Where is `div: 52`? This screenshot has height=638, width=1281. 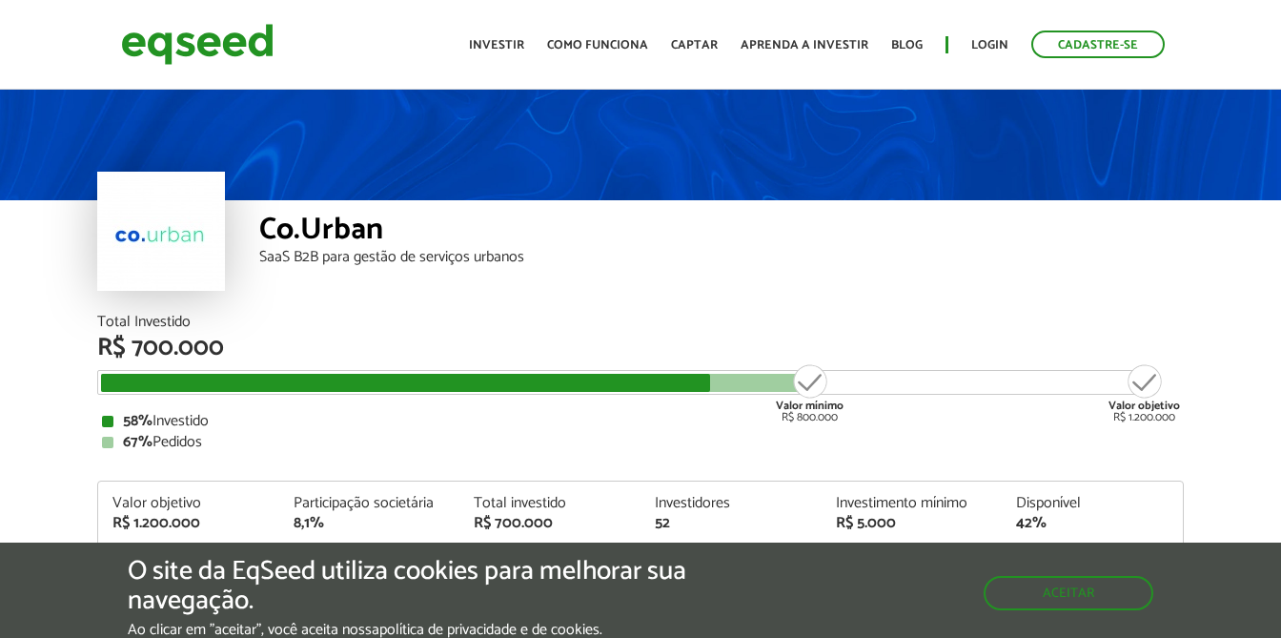 div: 52 is located at coordinates (731, 523).